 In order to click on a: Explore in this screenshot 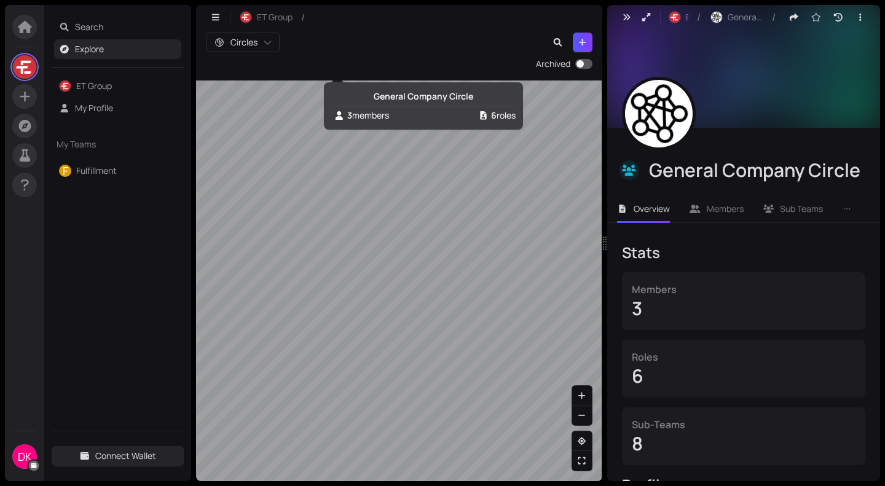, I will do `click(89, 49)`.